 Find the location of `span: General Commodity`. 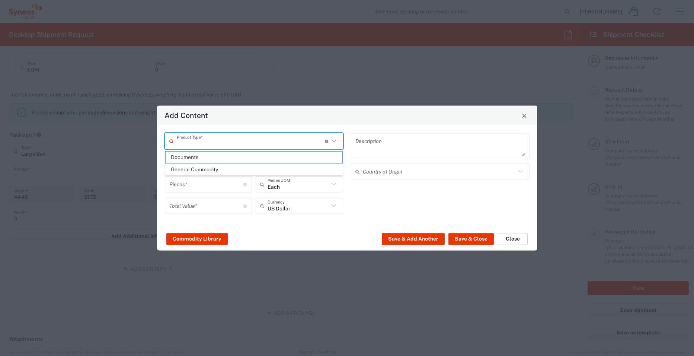

span: General Commodity is located at coordinates (254, 169).